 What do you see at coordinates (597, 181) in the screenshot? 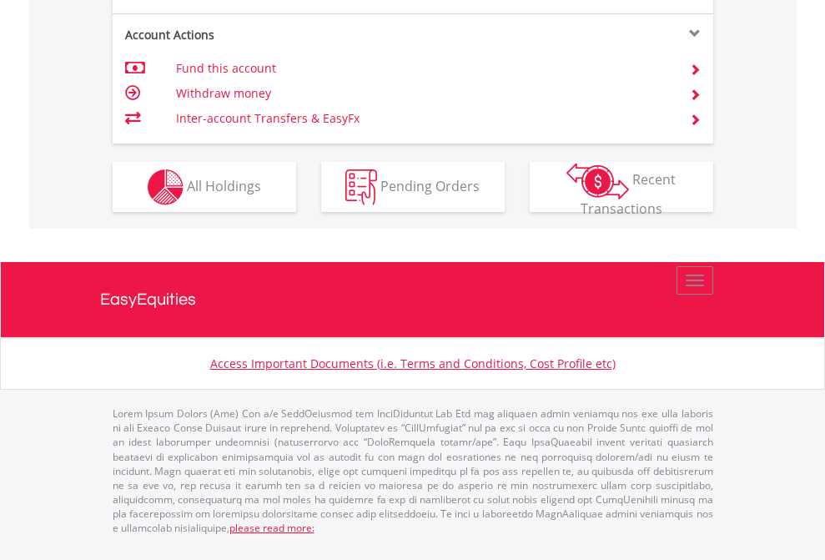
I see `img: transactions-zar-wht.png` at bounding box center [597, 181].